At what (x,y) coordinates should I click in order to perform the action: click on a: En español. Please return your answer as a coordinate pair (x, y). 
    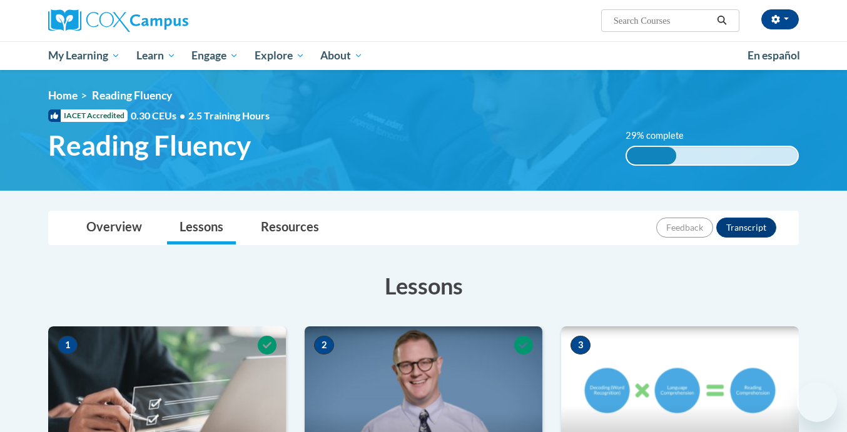
    Looking at the image, I should click on (774, 56).